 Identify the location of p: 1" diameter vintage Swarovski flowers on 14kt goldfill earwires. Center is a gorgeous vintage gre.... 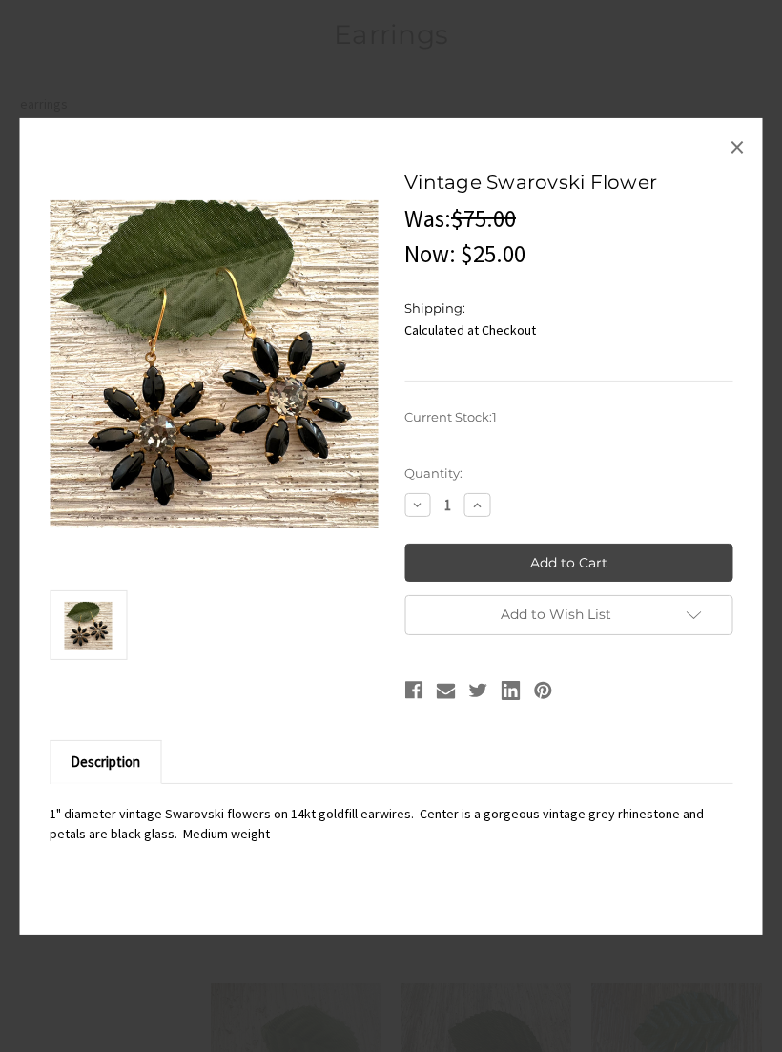
(391, 824).